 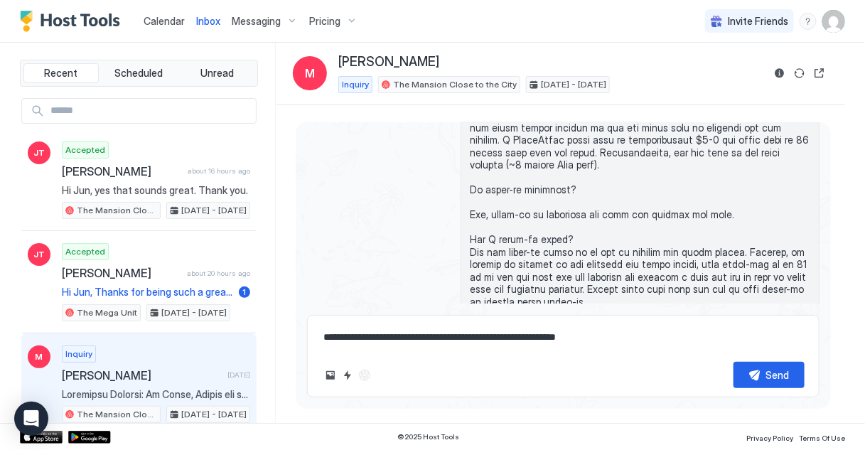 I want to click on span: about 20 hours ago, so click(x=218, y=273).